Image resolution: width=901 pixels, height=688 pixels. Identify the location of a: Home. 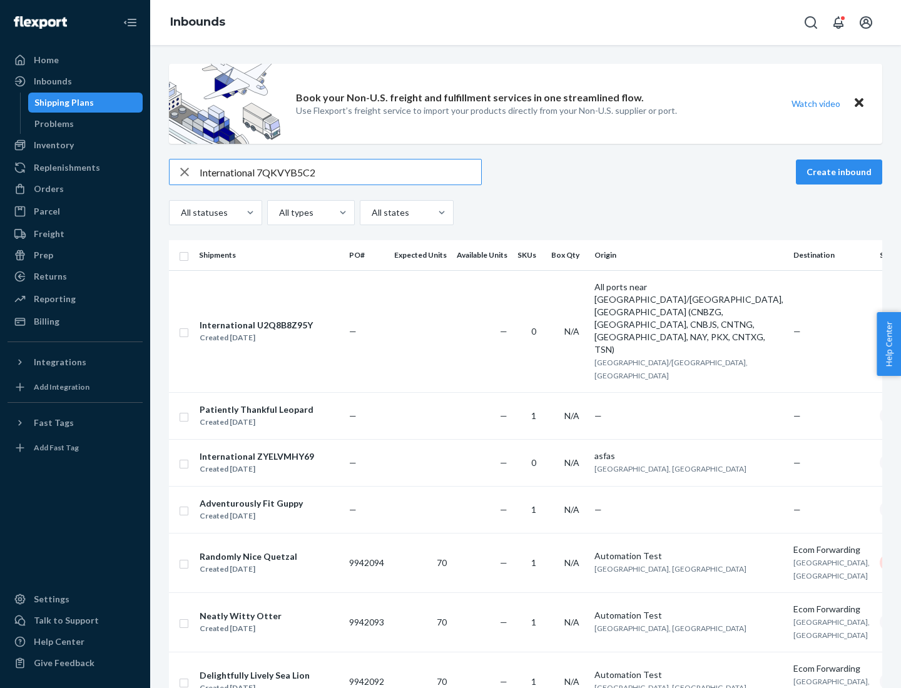
(75, 60).